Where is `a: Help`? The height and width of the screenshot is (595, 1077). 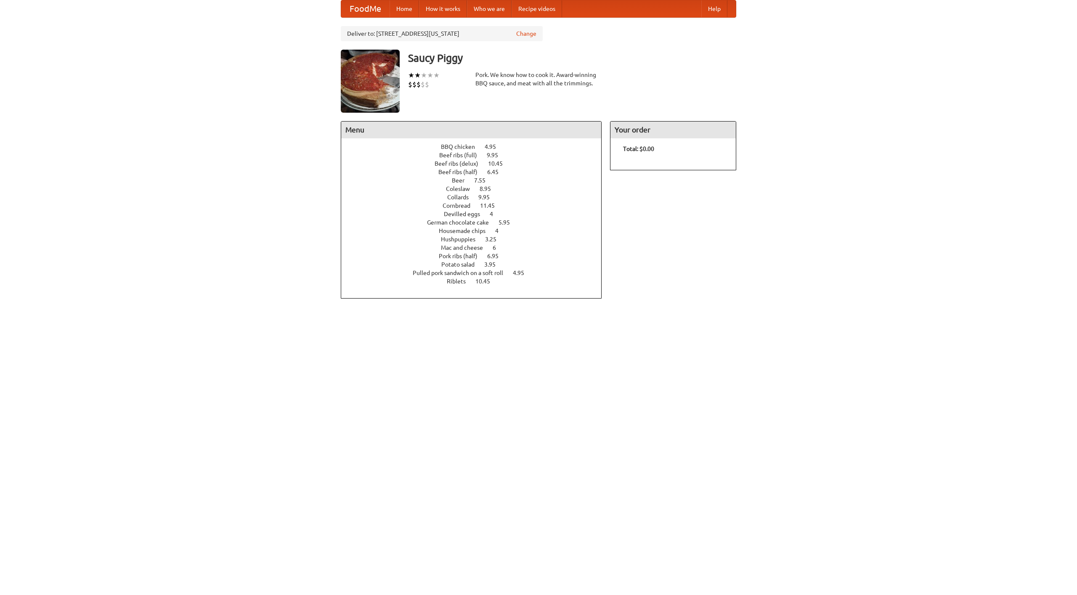 a: Help is located at coordinates (714, 9).